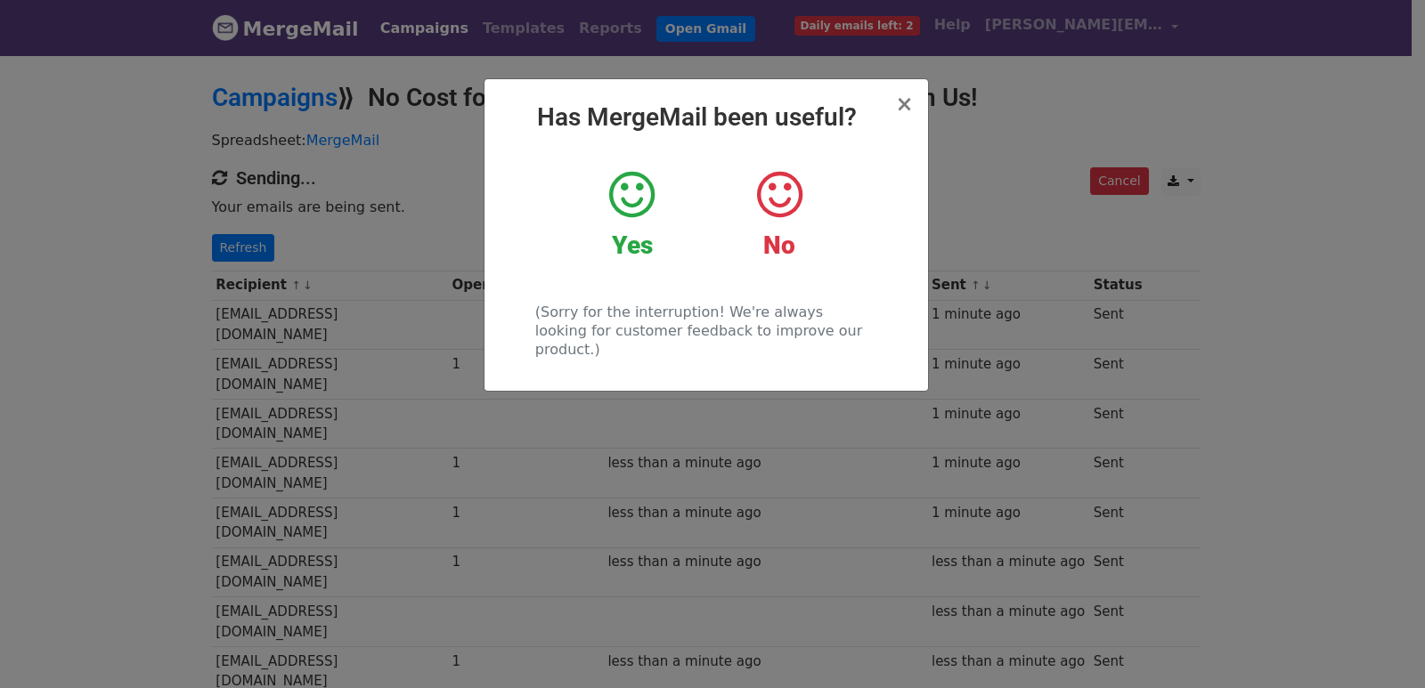 The image size is (1425, 688). I want to click on strong: Yes, so click(632, 245).